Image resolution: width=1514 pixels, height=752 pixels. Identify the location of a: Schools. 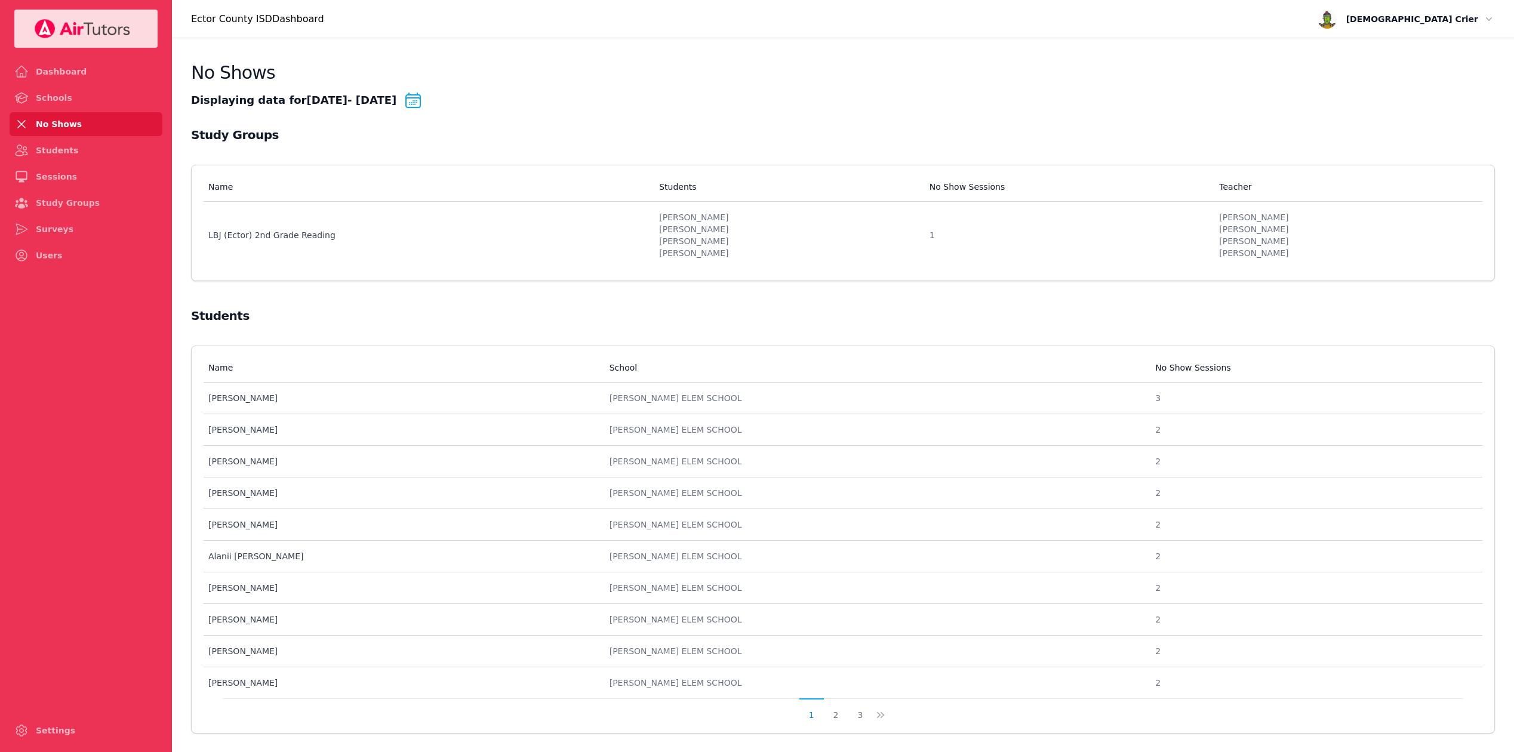
(86, 98).